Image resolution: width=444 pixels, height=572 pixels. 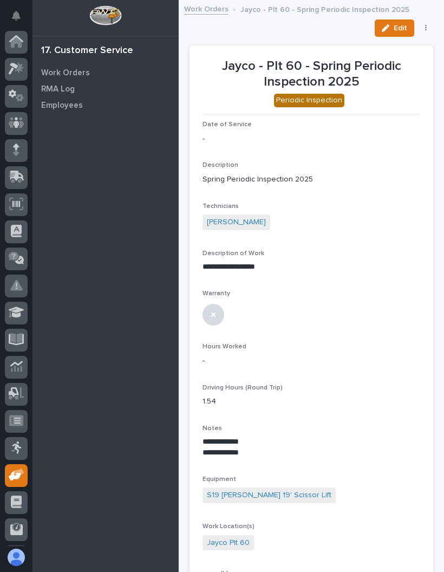 I want to click on div: Periodic Inspection, so click(x=309, y=100).